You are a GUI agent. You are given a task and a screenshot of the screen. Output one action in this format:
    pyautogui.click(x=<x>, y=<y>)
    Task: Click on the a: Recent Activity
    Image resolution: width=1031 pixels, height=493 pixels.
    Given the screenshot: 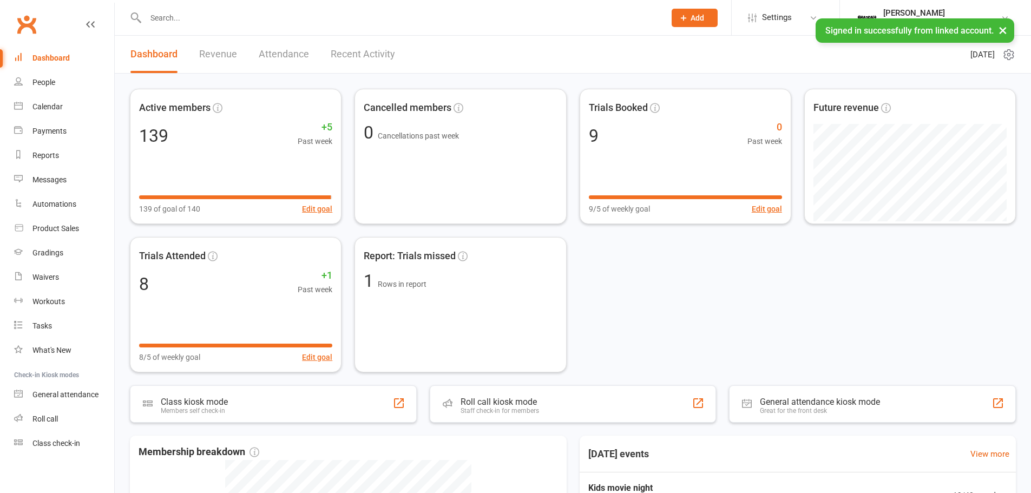 What is the action you would take?
    pyautogui.click(x=362, y=54)
    